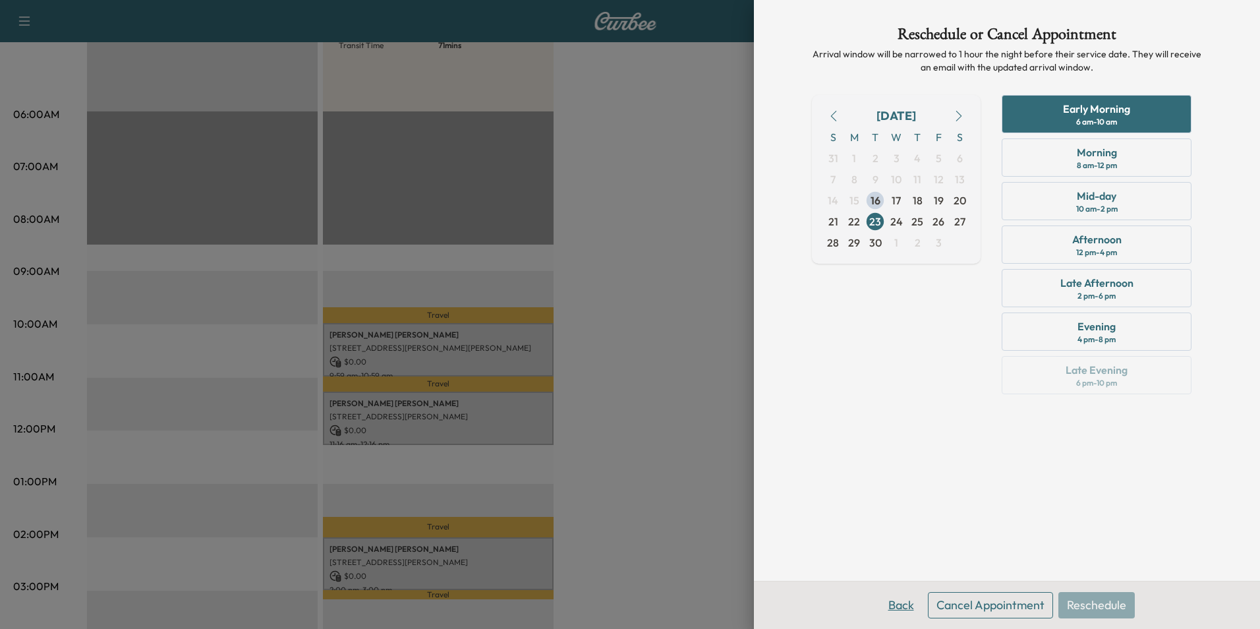 This screenshot has width=1260, height=629. What do you see at coordinates (1096, 252) in the screenshot?
I see `div: 12 pm - 4 pm` at bounding box center [1096, 252].